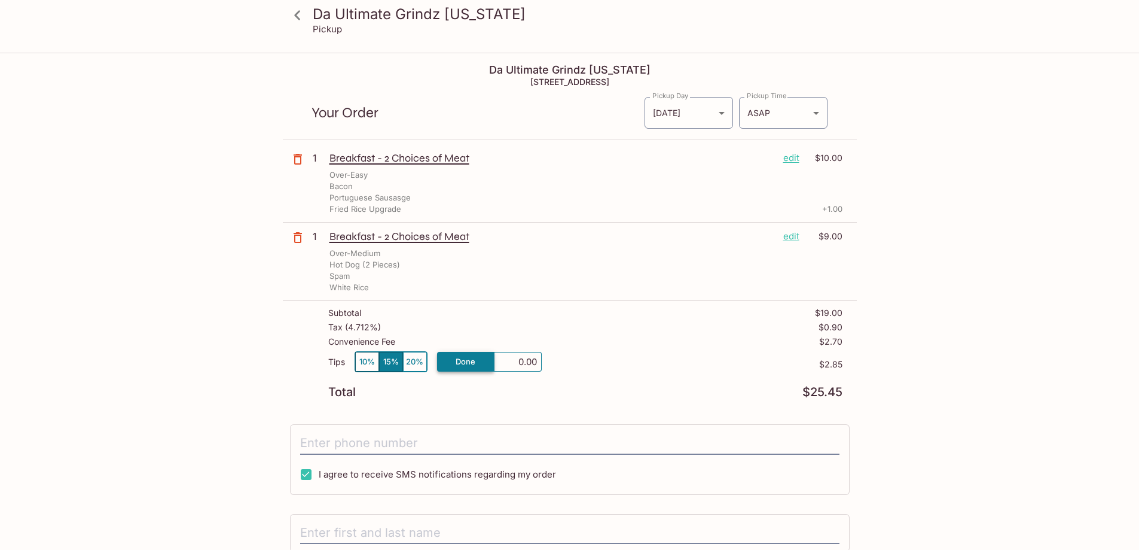  Describe the element at coordinates (692, 364) in the screenshot. I see `p: $2.85` at that location.